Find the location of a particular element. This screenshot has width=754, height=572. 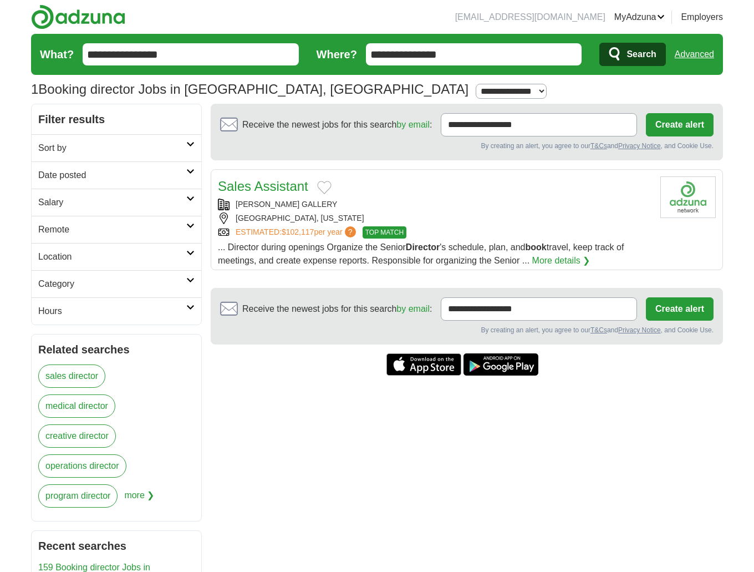

span: ... Director during openings Organize the Senior 's schedule, plan, and travel, keep track of mee... is located at coordinates (421, 253).